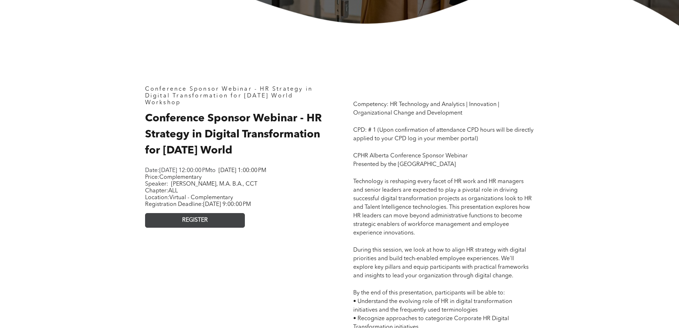 The height and width of the screenshot is (328, 679). Describe the element at coordinates (198, 201) in the screenshot. I see `span: Location: Registration Deadline:` at that location.